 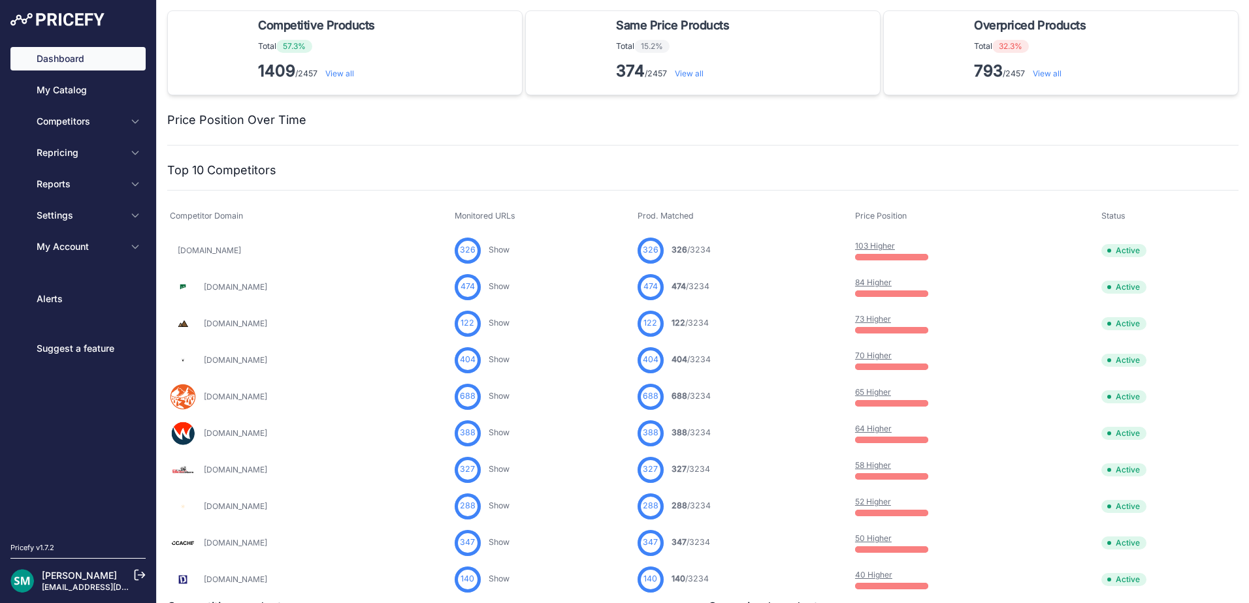 I want to click on a: Suggest a feature, so click(x=78, y=349).